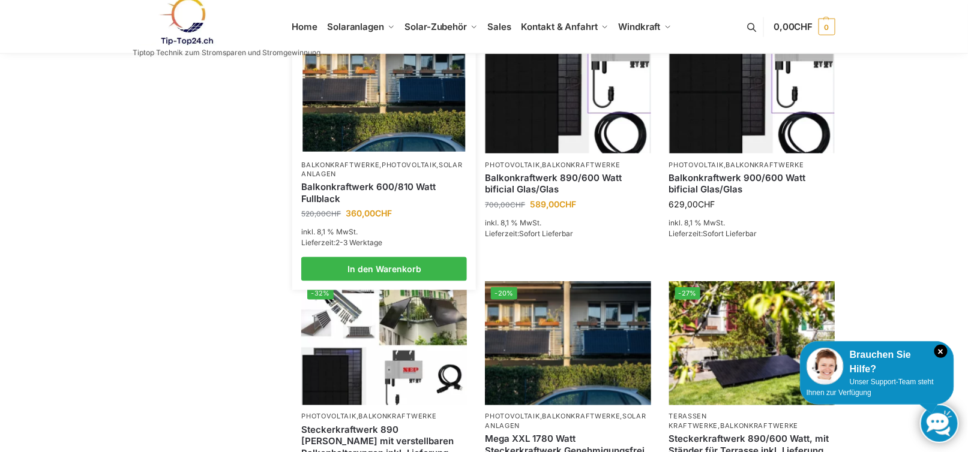 Image resolution: width=968 pixels, height=452 pixels. I want to click on p: Tiptop Technik zum Stromsparen und Stromgewinnung, so click(227, 53).